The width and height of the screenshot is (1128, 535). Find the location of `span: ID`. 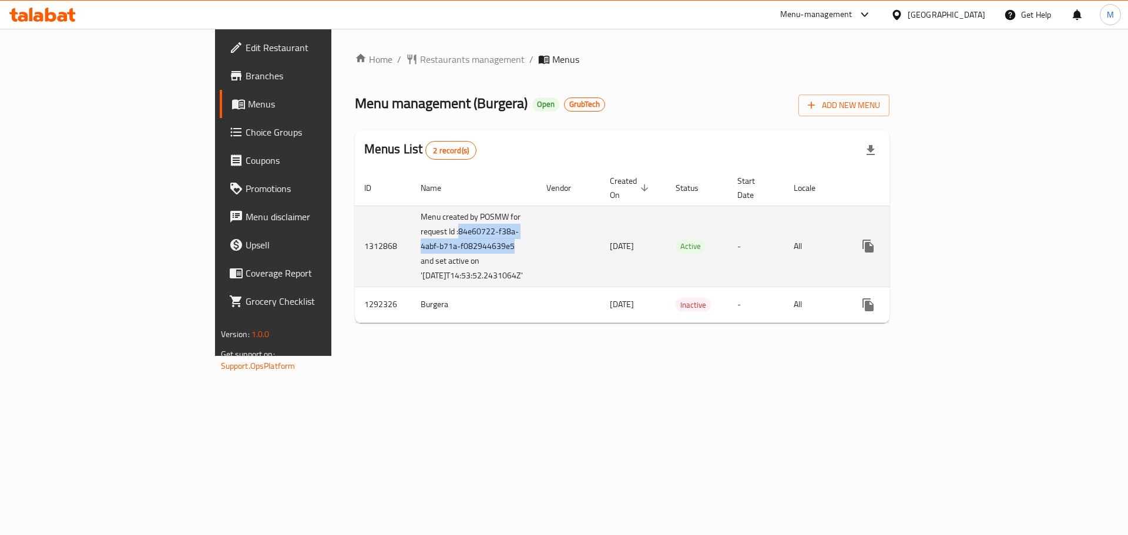

span: ID is located at coordinates (375, 188).